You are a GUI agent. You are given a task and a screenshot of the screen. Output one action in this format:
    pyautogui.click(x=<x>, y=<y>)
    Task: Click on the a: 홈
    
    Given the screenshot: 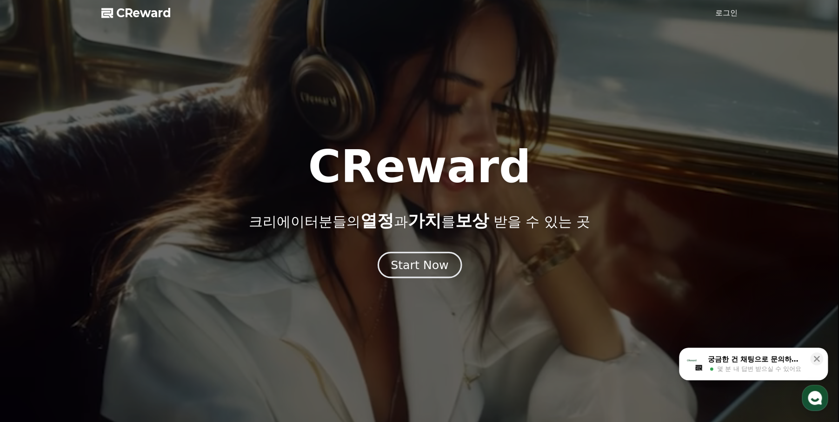 What is the action you would take?
    pyautogui.click(x=32, y=306)
    